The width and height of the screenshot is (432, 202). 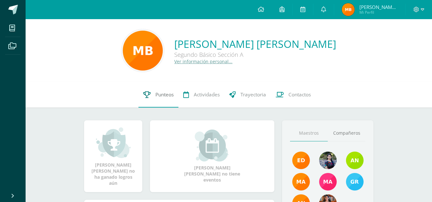 What do you see at coordinates (113, 143) in the screenshot?
I see `img: achievement_small.png` at bounding box center [113, 143].